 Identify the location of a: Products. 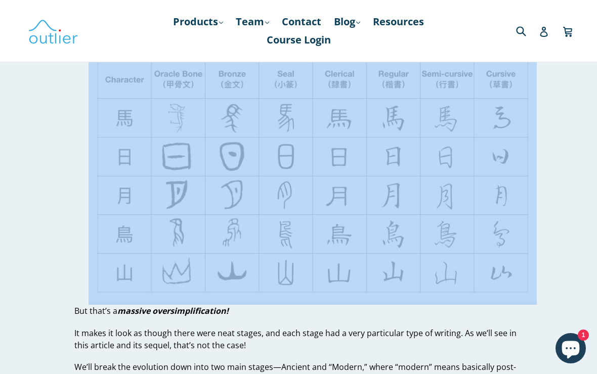
(198, 22).